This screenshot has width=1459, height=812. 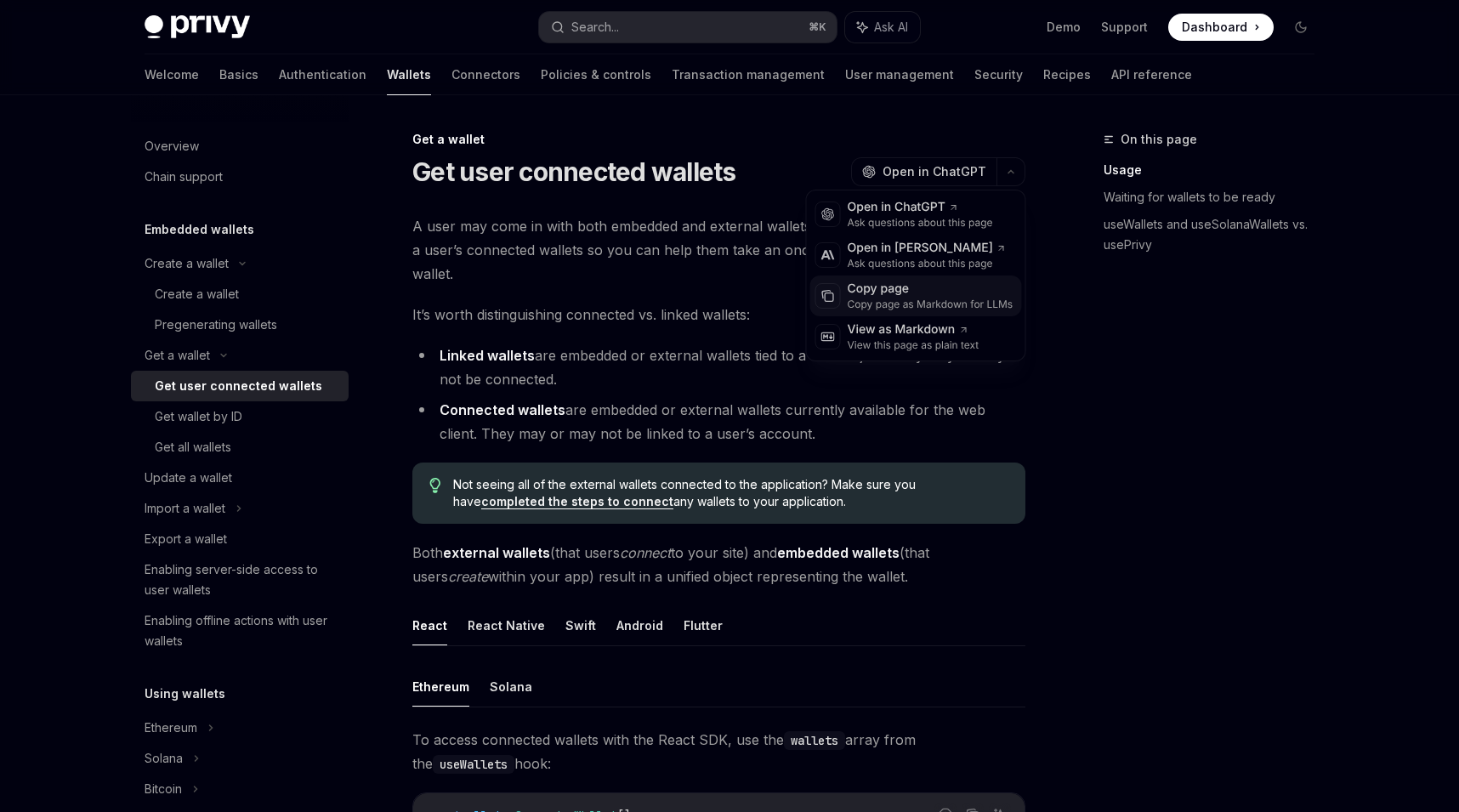 What do you see at coordinates (891, 27) in the screenshot?
I see `span: Ask AI` at bounding box center [891, 27].